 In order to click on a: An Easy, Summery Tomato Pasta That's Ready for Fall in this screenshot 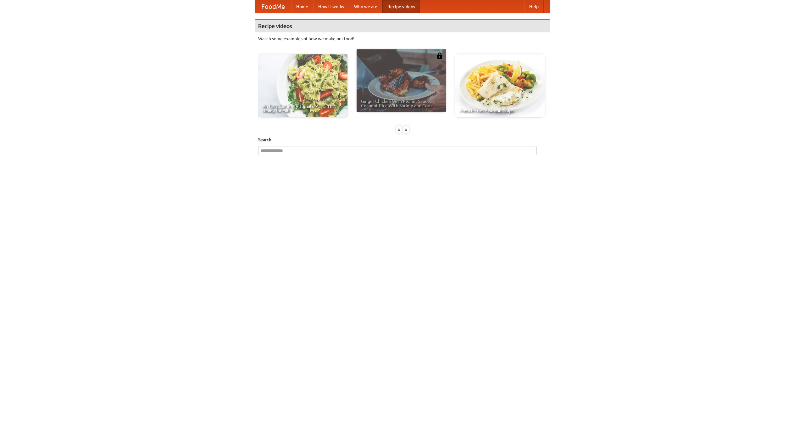, I will do `click(303, 86)`.